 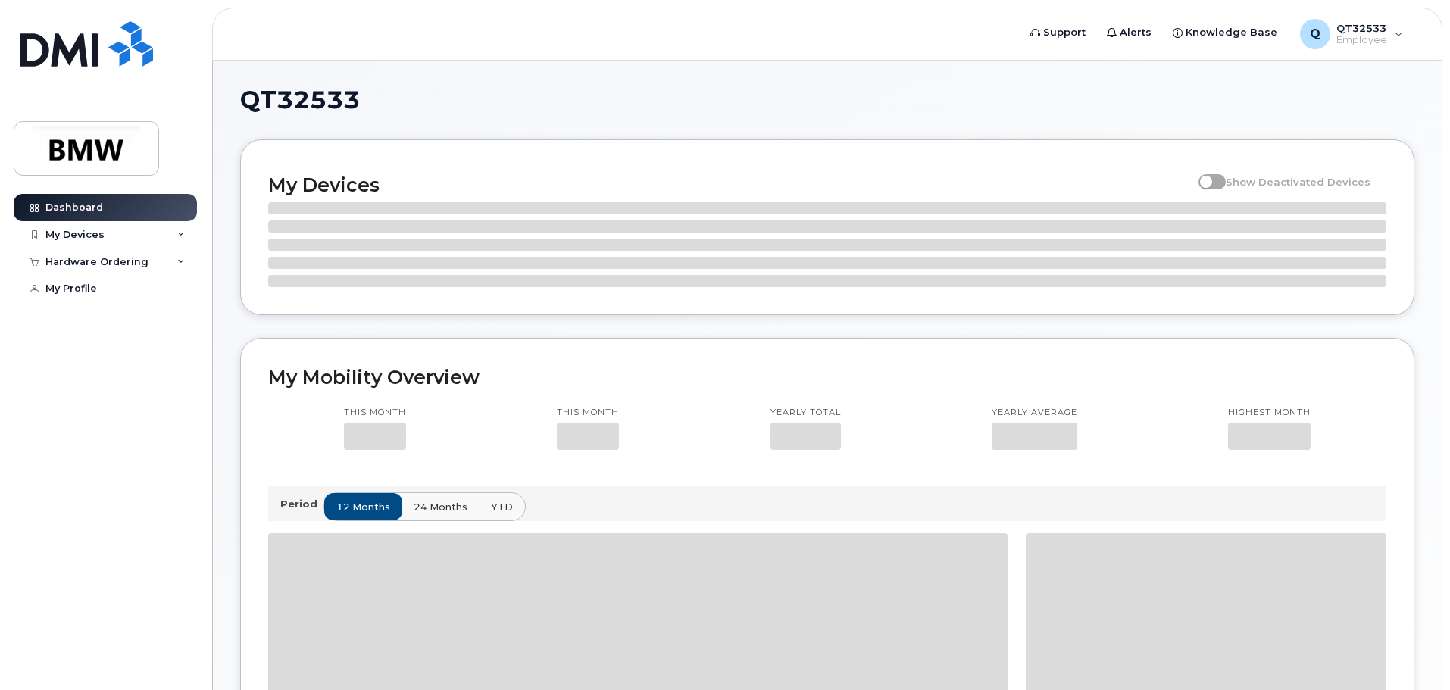 I want to click on h2: My Mobility Overview, so click(x=827, y=377).